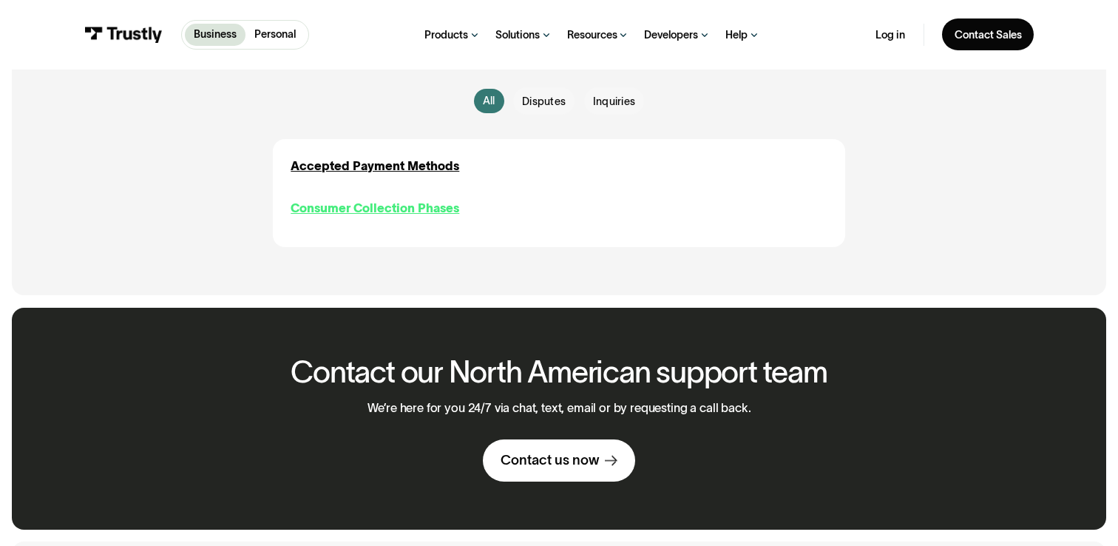 This screenshot has width=1118, height=546. Describe the element at coordinates (890, 35) in the screenshot. I see `a: Log in` at that location.